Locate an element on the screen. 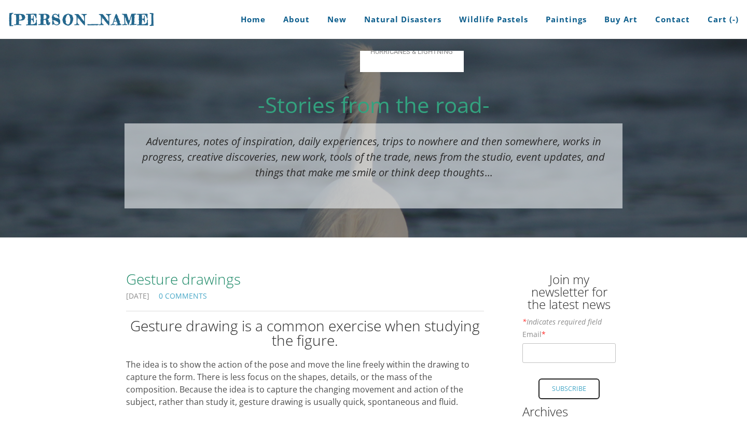  a: 0 Comments is located at coordinates (183, 296).